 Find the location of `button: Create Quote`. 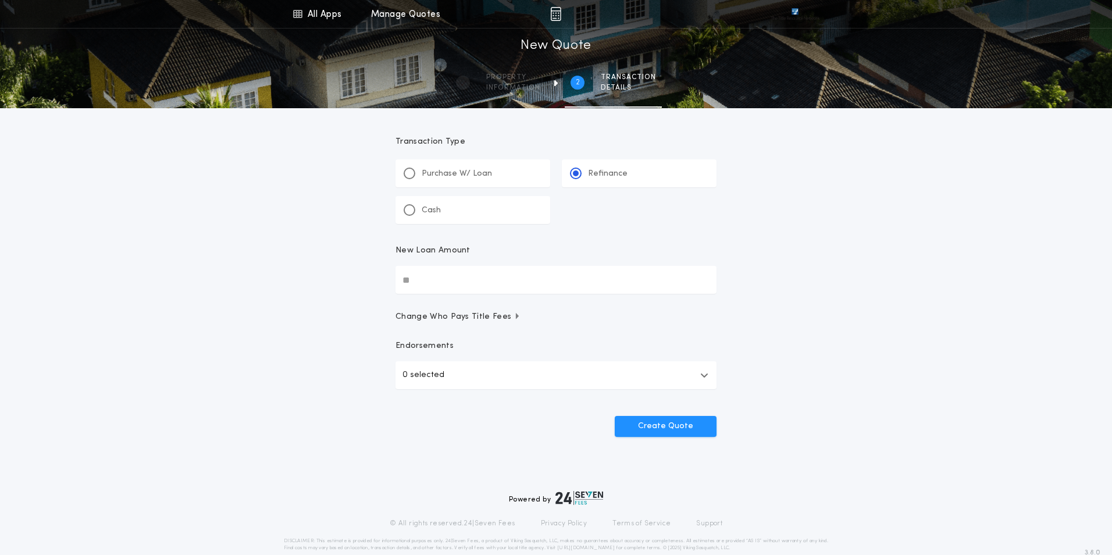

button: Create Quote is located at coordinates (665, 426).